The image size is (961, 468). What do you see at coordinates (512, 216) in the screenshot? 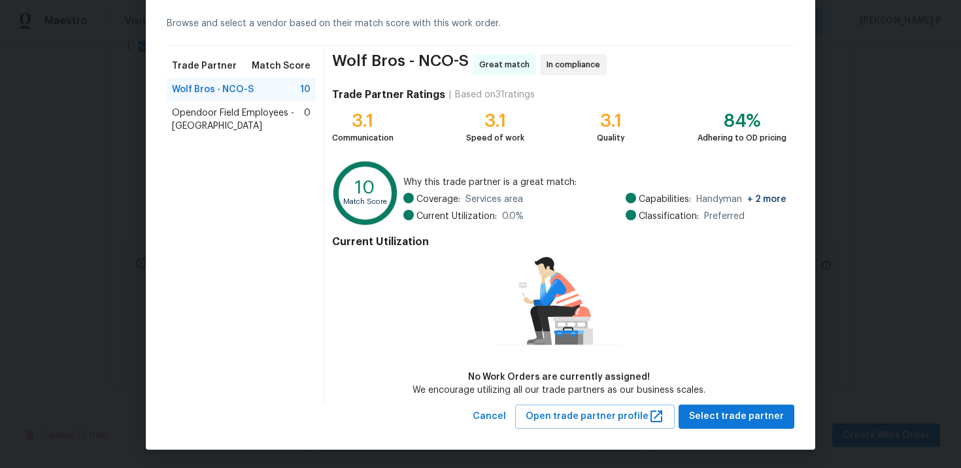
I see `span: 0.0 %` at bounding box center [512, 216].